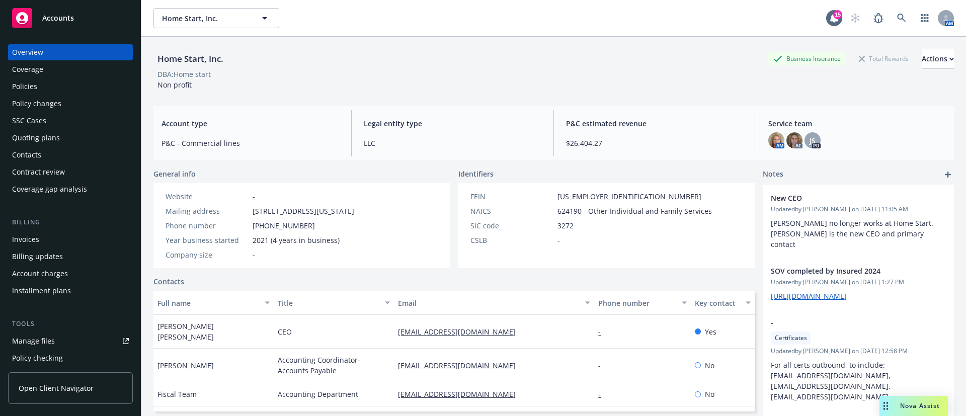 This screenshot has width=966, height=416. Describe the element at coordinates (27, 155) in the screenshot. I see `div: Contacts` at that location.